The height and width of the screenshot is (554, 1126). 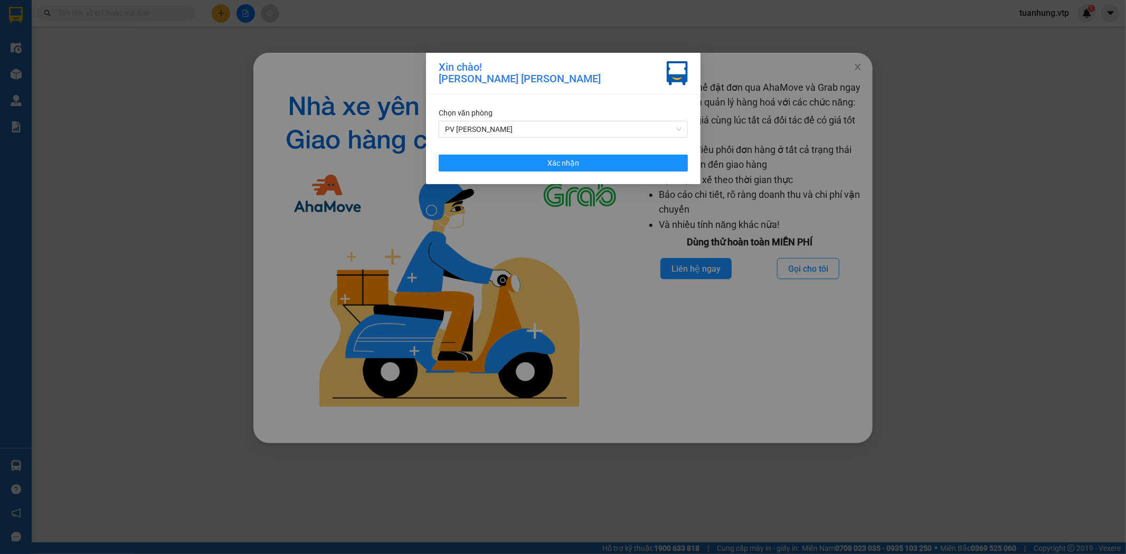 What do you see at coordinates (563, 113) in the screenshot?
I see `div: Chọn văn phòng` at bounding box center [563, 113].